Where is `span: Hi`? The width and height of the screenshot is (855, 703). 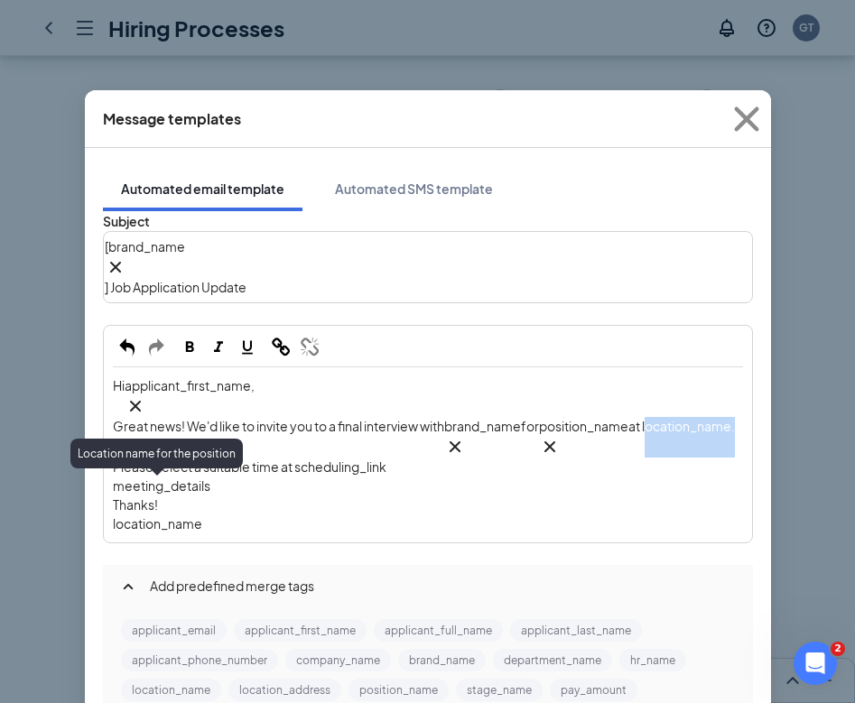
span: Hi is located at coordinates (118, 385).